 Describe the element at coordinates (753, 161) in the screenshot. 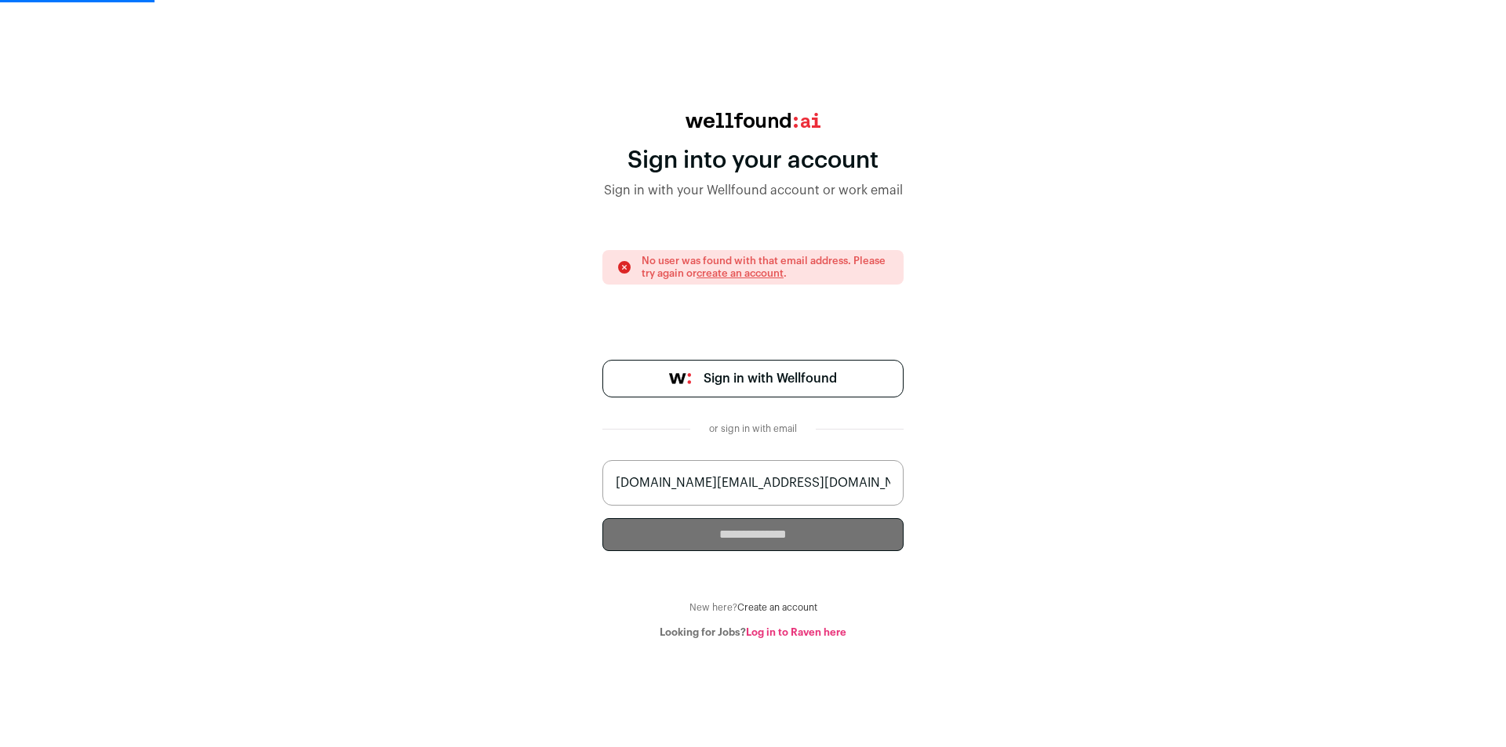

I see `div: Sign into your account` at that location.